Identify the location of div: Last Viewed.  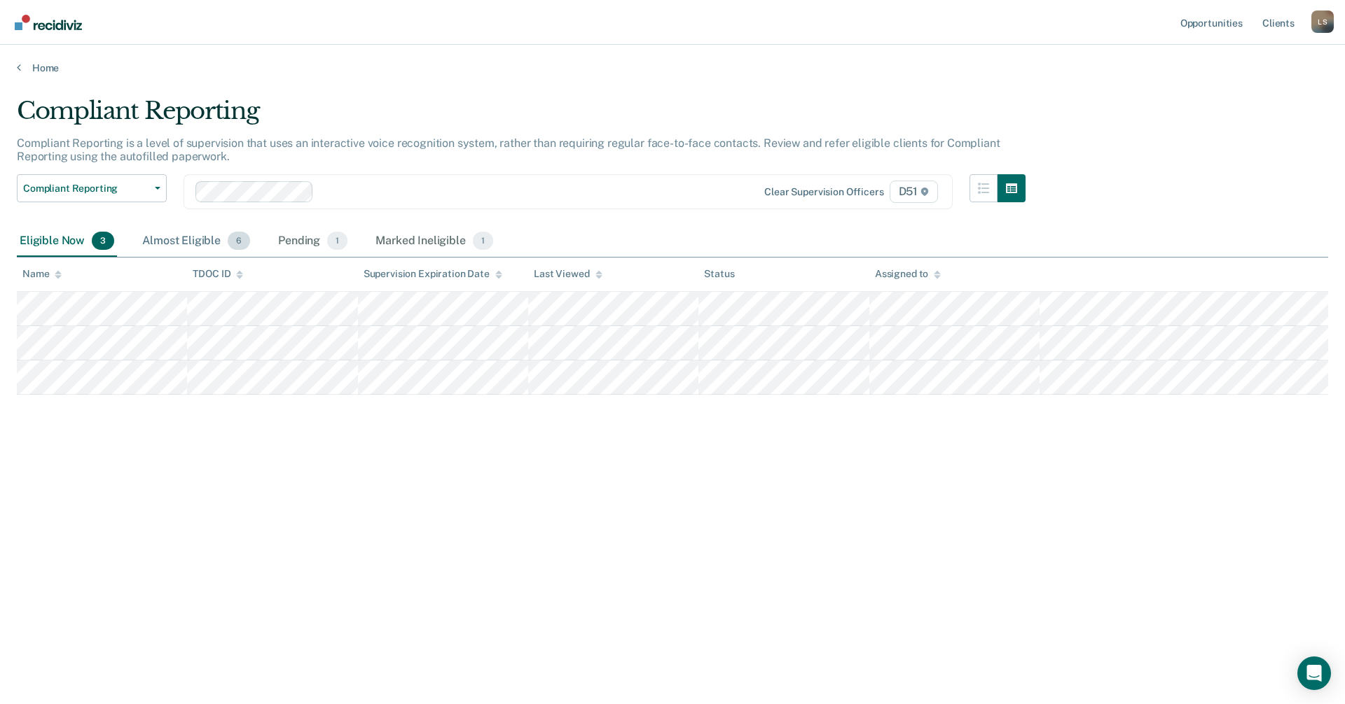
(567, 274).